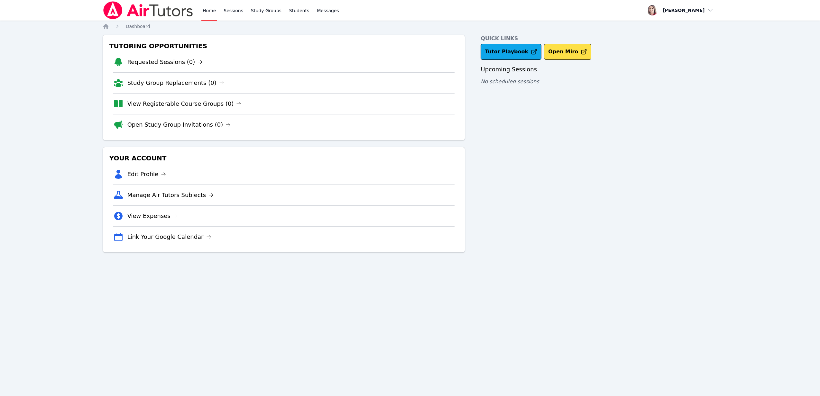 The width and height of the screenshot is (820, 396). I want to click on a: Tutor Playbook, so click(511, 52).